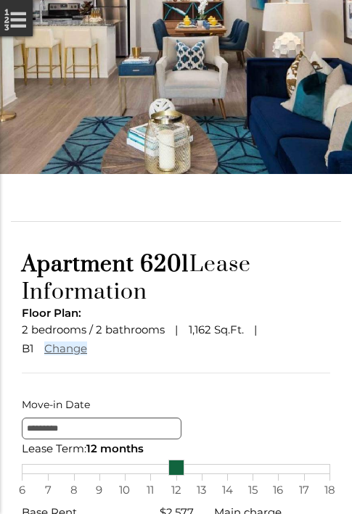  I want to click on span: 8, so click(74, 490).